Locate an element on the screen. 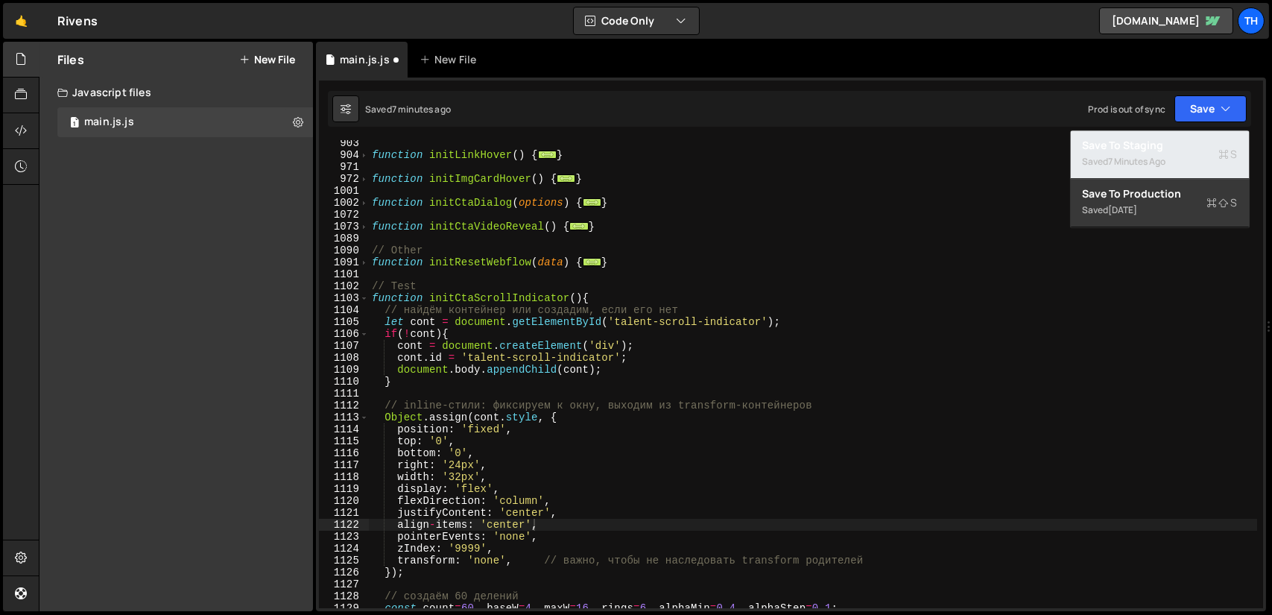 This screenshot has height=615, width=1272. div: 1001 is located at coordinates (344, 191).